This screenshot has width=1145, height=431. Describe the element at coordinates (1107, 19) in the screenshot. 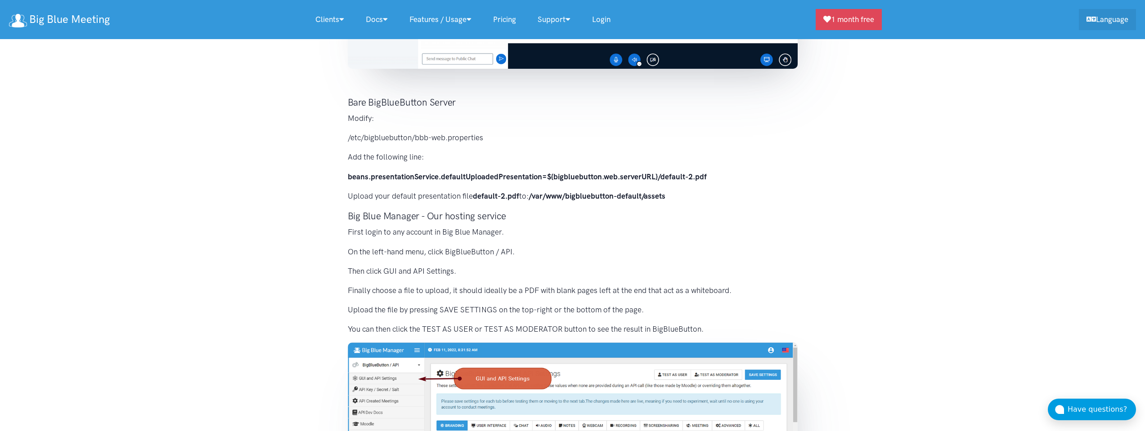

I see `a: Language` at that location.